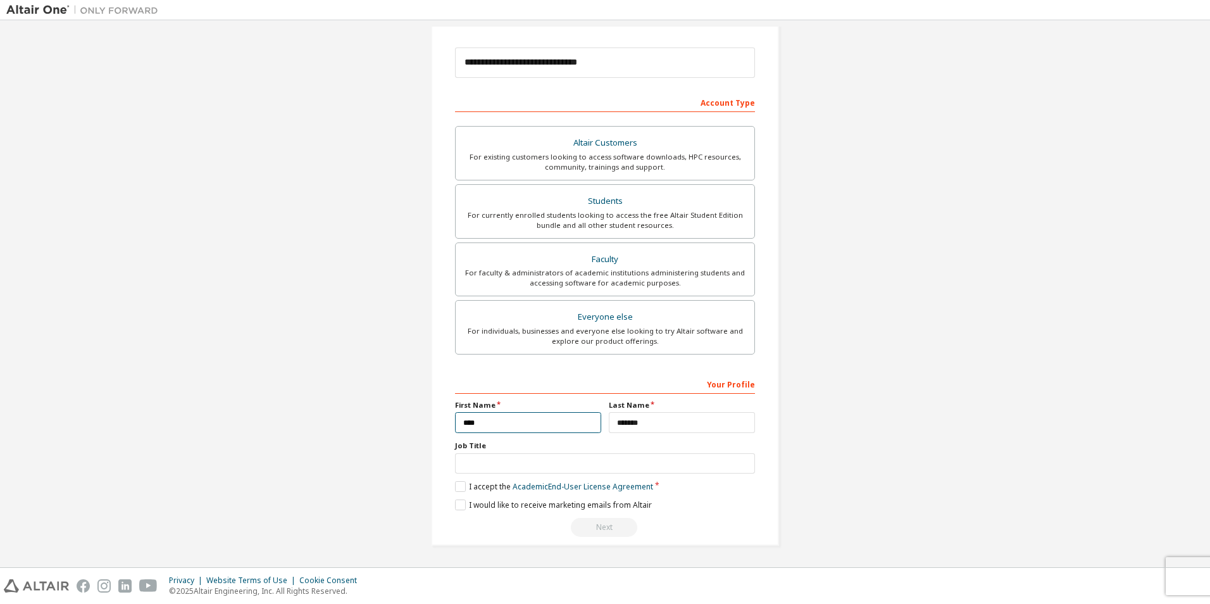 This screenshot has width=1210, height=604. I want to click on div: Your Profile, so click(605, 383).